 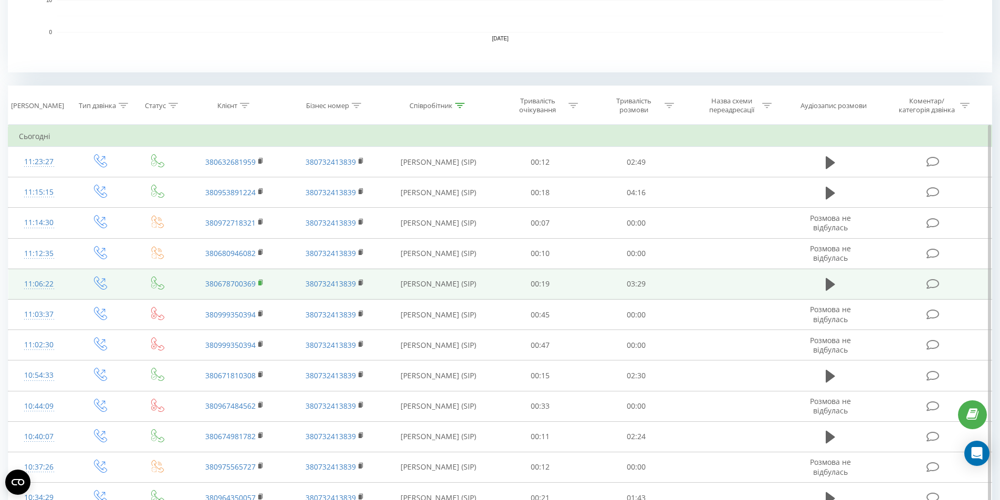 What do you see at coordinates (731, 106) in the screenshot?
I see `div: Назва схеми переадресації` at bounding box center [731, 106].